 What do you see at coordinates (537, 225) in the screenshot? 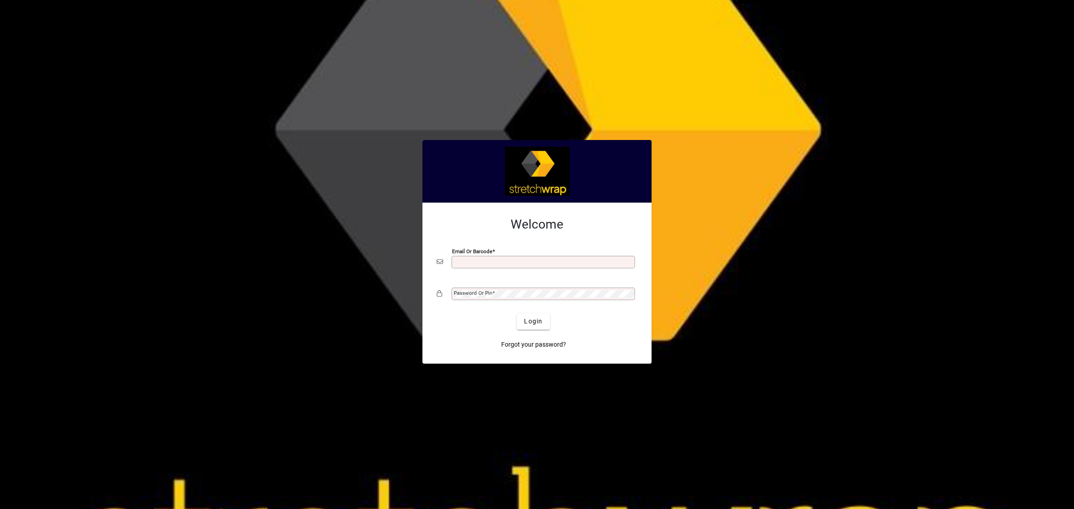
I see `h2: Welcome` at bounding box center [537, 225].